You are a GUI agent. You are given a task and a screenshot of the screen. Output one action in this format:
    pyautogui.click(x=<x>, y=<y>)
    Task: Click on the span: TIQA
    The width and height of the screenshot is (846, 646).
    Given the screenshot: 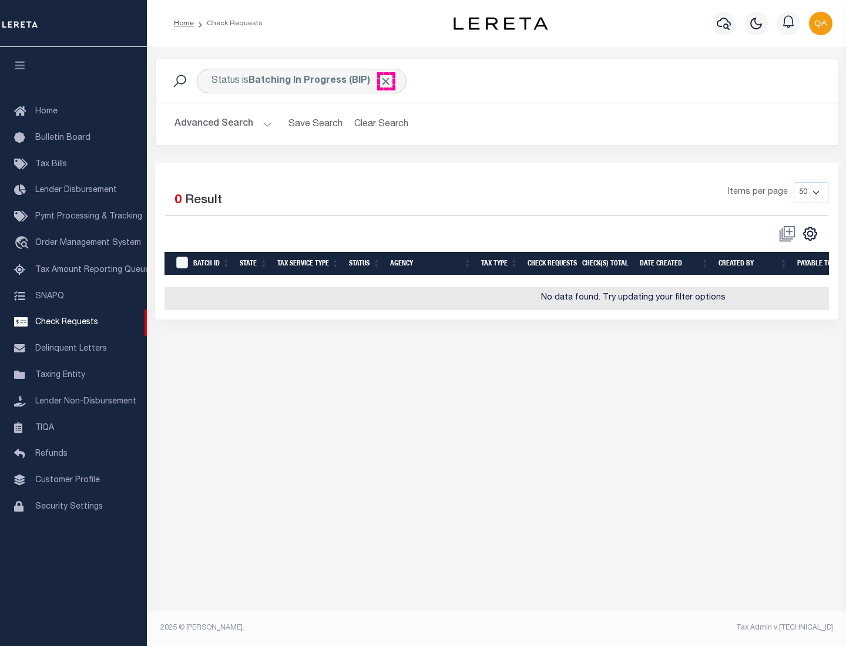 What is the action you would take?
    pyautogui.click(x=45, y=428)
    